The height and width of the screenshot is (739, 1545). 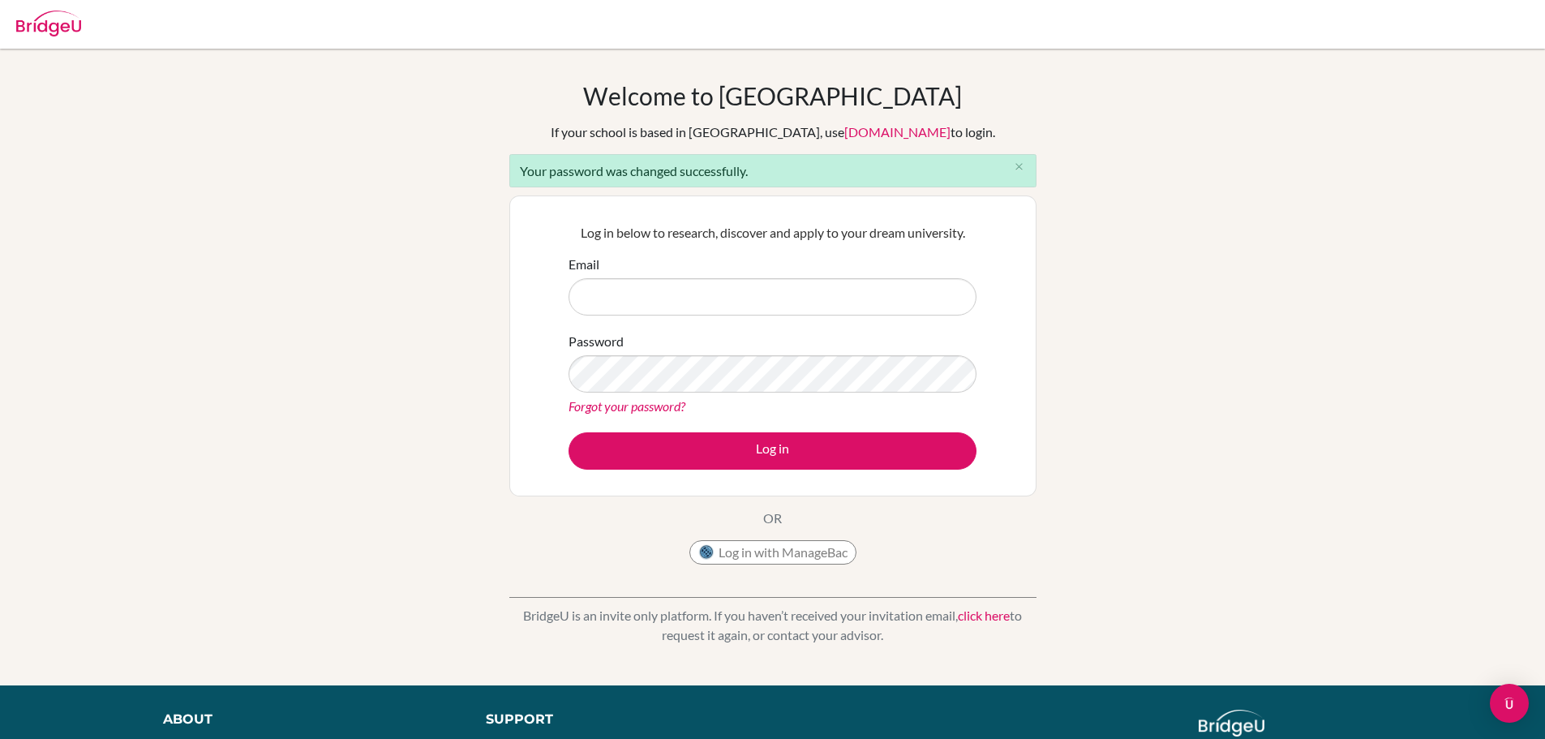 I want to click on label: Email, so click(x=584, y=264).